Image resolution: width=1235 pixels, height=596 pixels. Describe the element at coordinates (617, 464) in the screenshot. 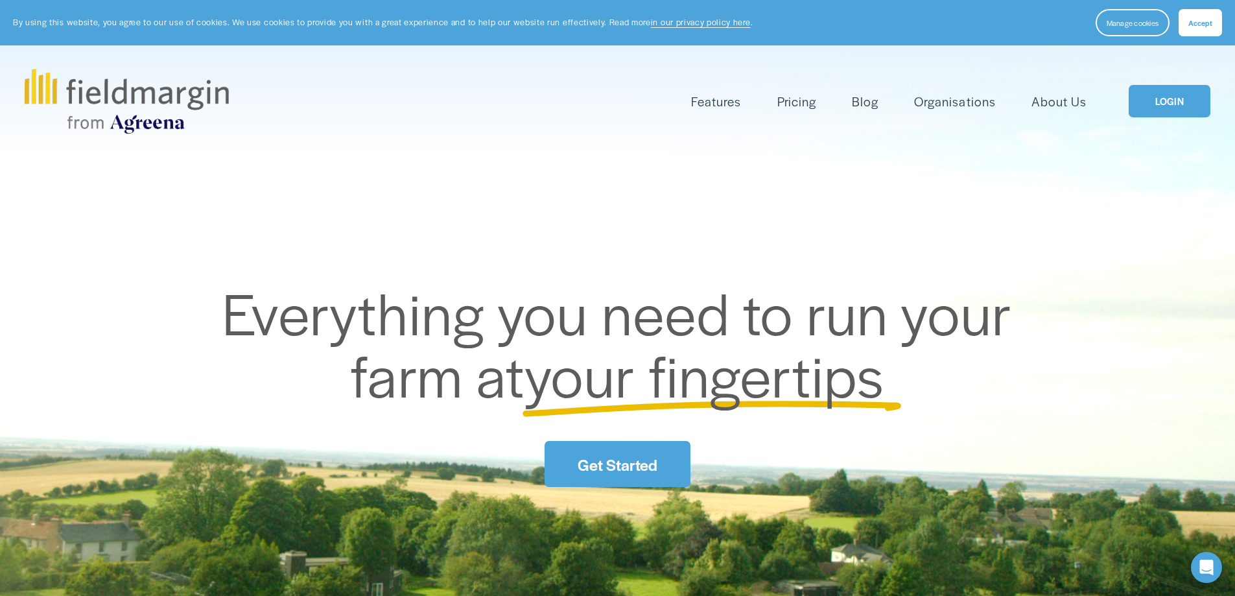

I see `a: Get Started` at that location.